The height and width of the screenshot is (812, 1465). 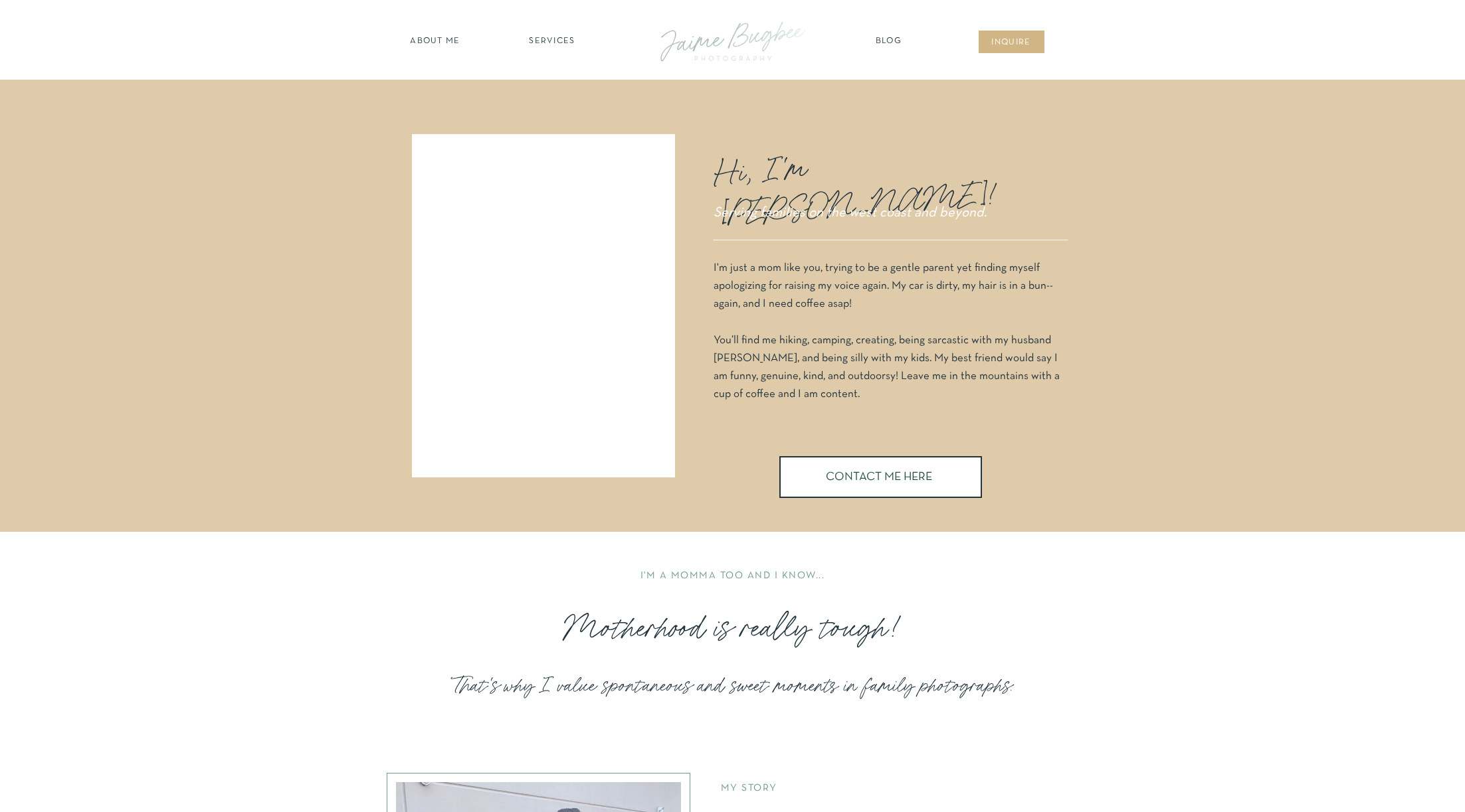 What do you see at coordinates (889, 42) in the screenshot?
I see `a: Blog` at bounding box center [889, 42].